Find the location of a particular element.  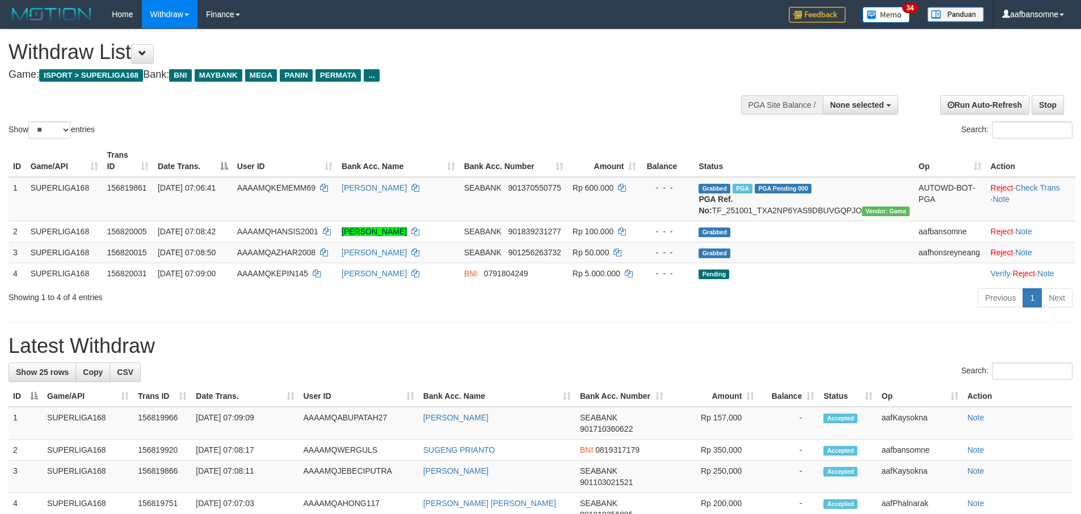

select: Showentries is located at coordinates (49, 130).